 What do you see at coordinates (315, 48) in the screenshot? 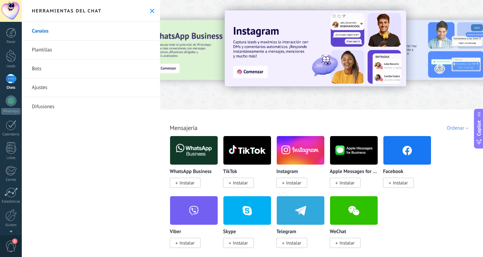
I see `img: Slide 1` at bounding box center [315, 48].